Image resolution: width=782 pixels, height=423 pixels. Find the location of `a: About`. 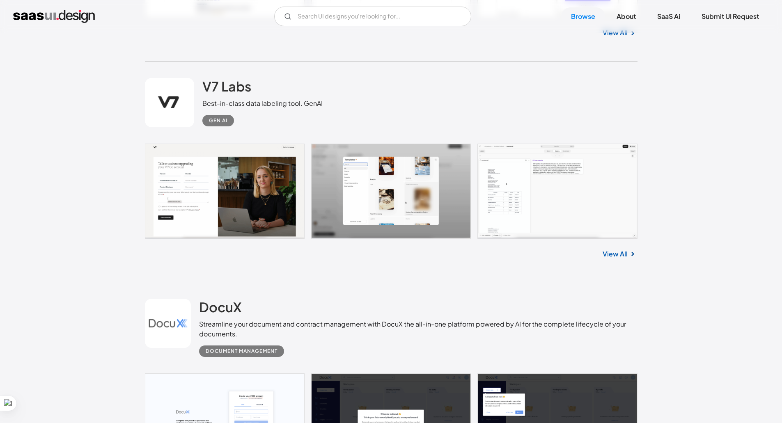

a: About is located at coordinates (626, 16).